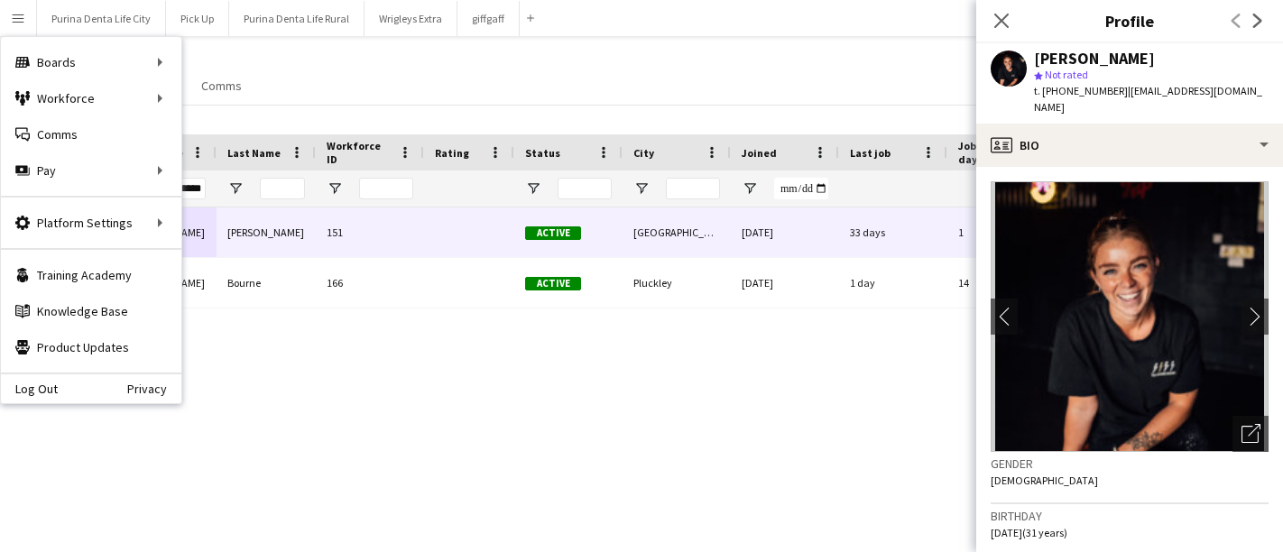  Describe the element at coordinates (91, 171) in the screenshot. I see `div: Pay` at that location.